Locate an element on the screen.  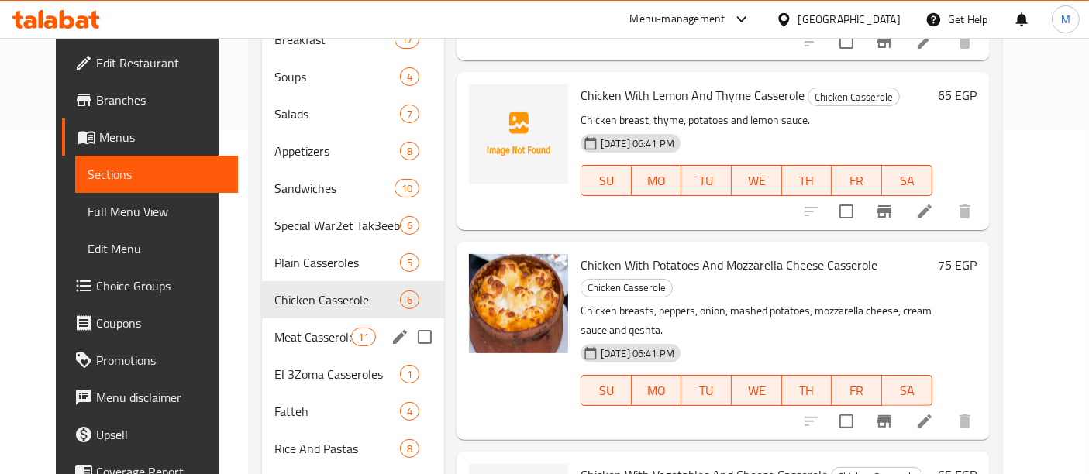
button: WE is located at coordinates (756, 181).